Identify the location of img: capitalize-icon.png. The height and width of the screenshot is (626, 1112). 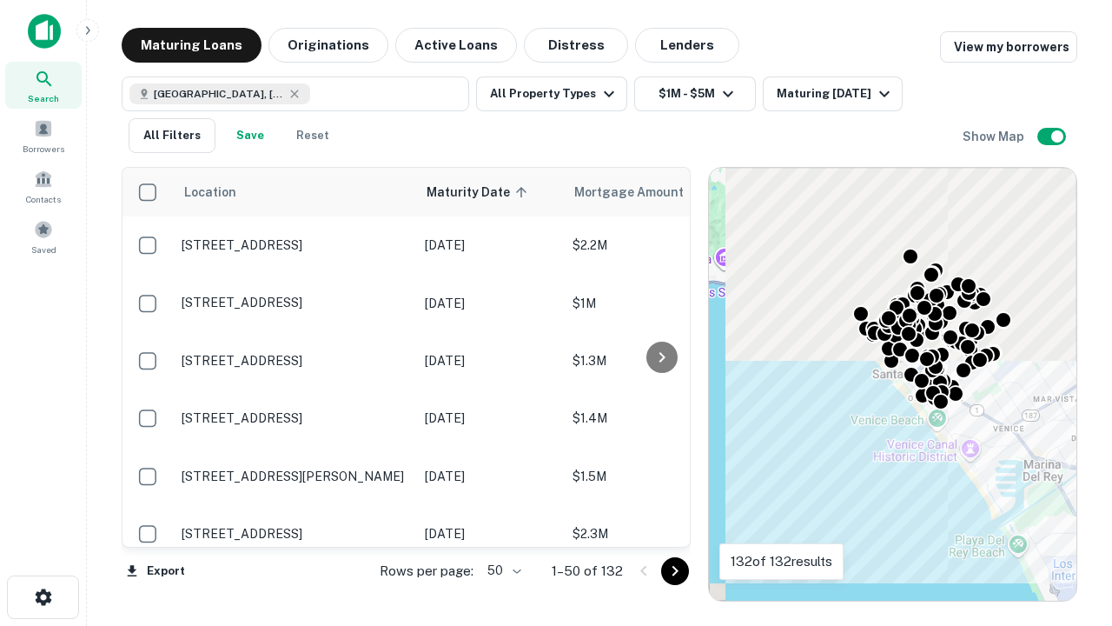
(44, 31).